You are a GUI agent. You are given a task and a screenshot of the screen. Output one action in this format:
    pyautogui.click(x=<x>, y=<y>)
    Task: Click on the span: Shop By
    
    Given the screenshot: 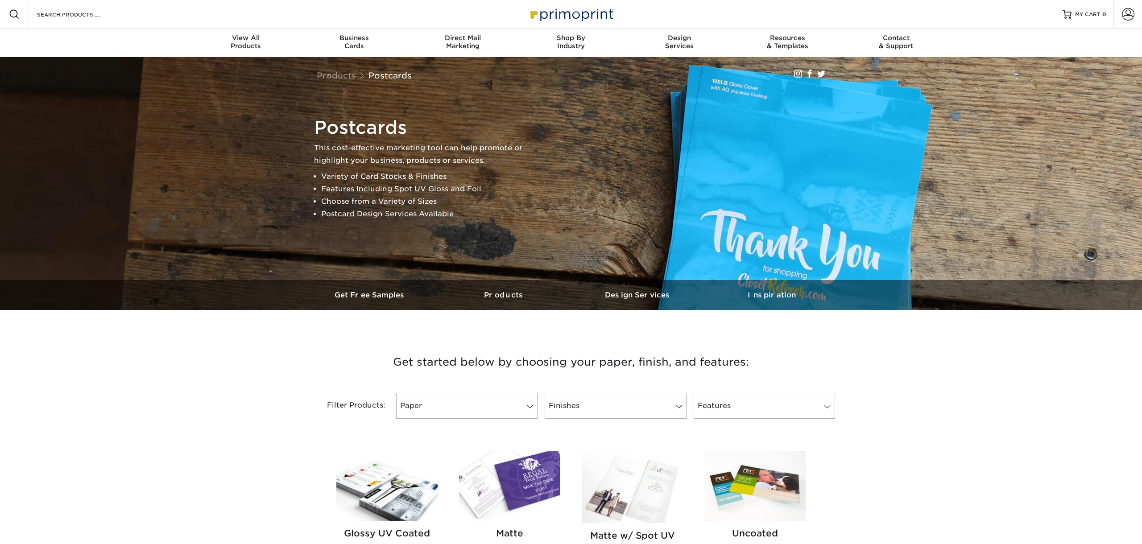 What is the action you would take?
    pyautogui.click(x=571, y=38)
    